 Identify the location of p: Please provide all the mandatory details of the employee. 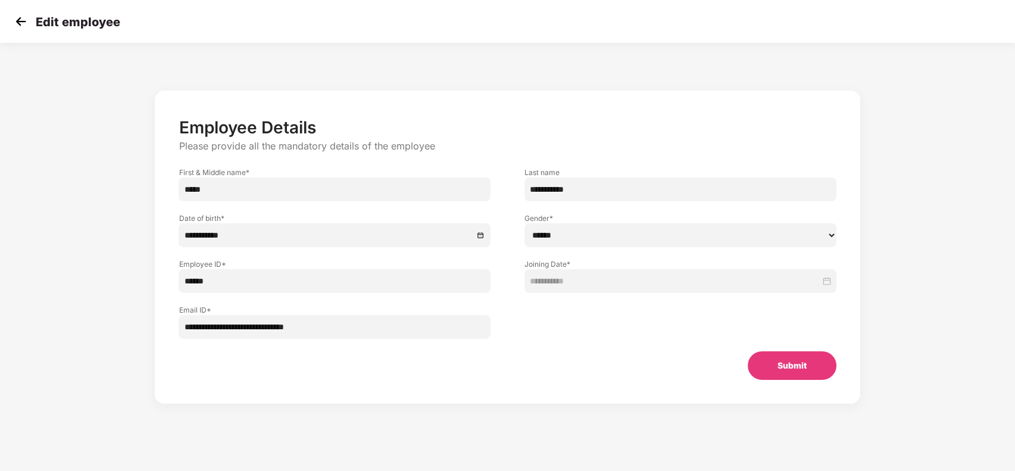
(507, 146).